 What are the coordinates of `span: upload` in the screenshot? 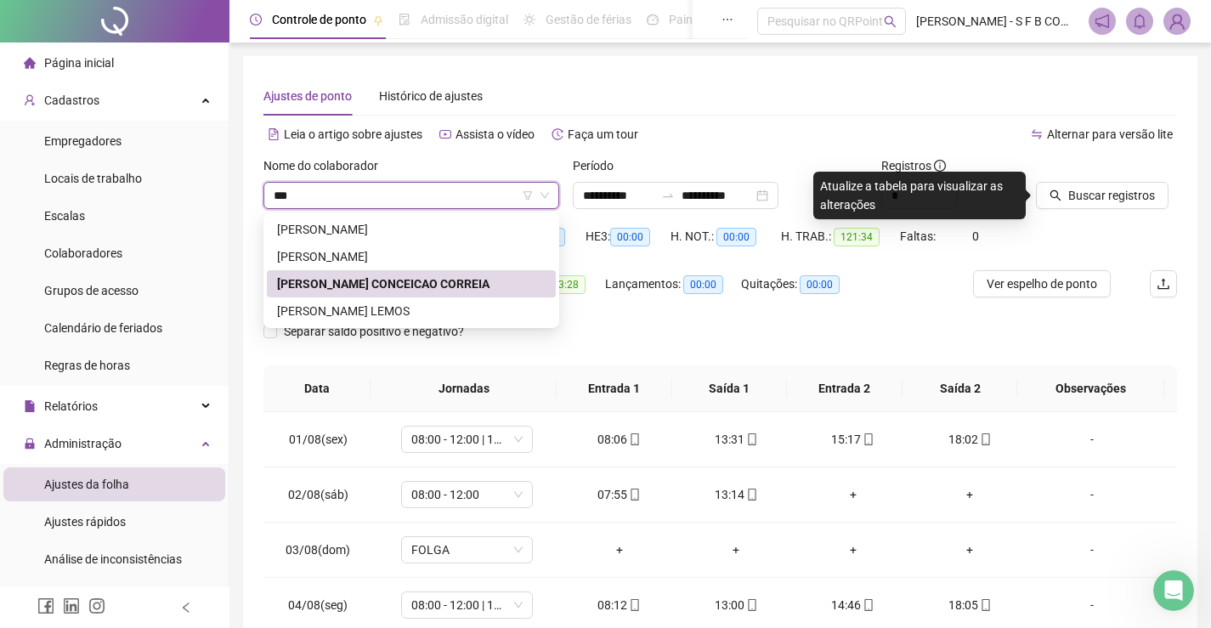 It's located at (1163, 284).